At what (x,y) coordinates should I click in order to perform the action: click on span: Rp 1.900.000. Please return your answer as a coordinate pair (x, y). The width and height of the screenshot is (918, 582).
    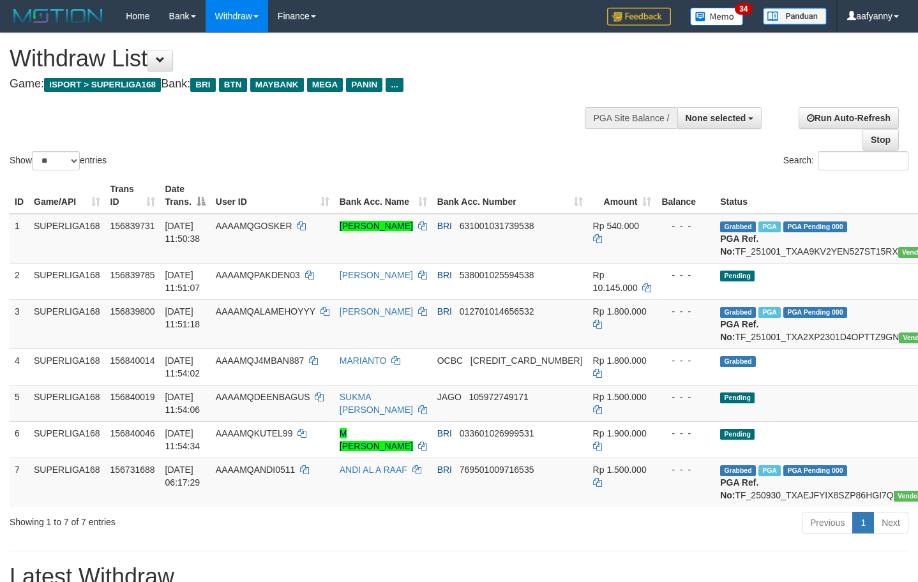
    Looking at the image, I should click on (620, 433).